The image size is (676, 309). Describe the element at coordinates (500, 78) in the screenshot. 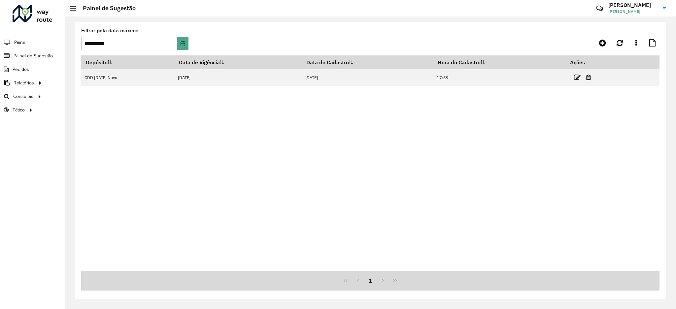

I see `td: 17:39` at that location.